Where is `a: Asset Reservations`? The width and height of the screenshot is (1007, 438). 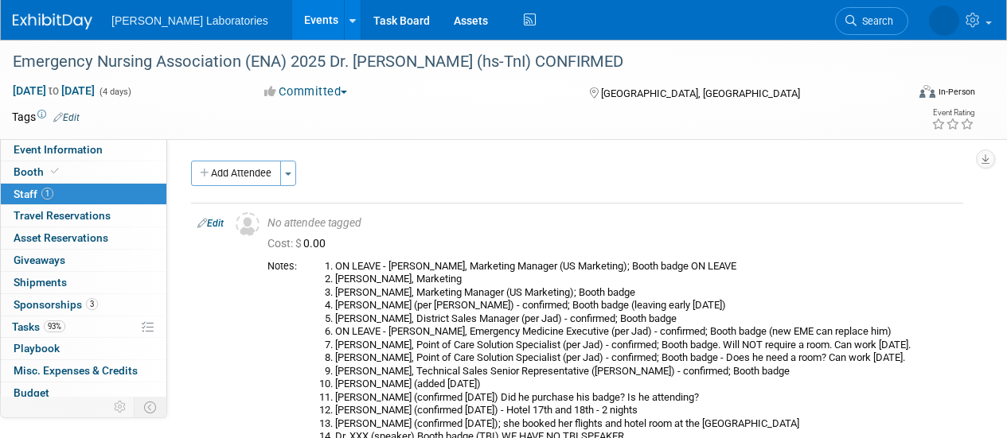 a: Asset Reservations is located at coordinates (84, 238).